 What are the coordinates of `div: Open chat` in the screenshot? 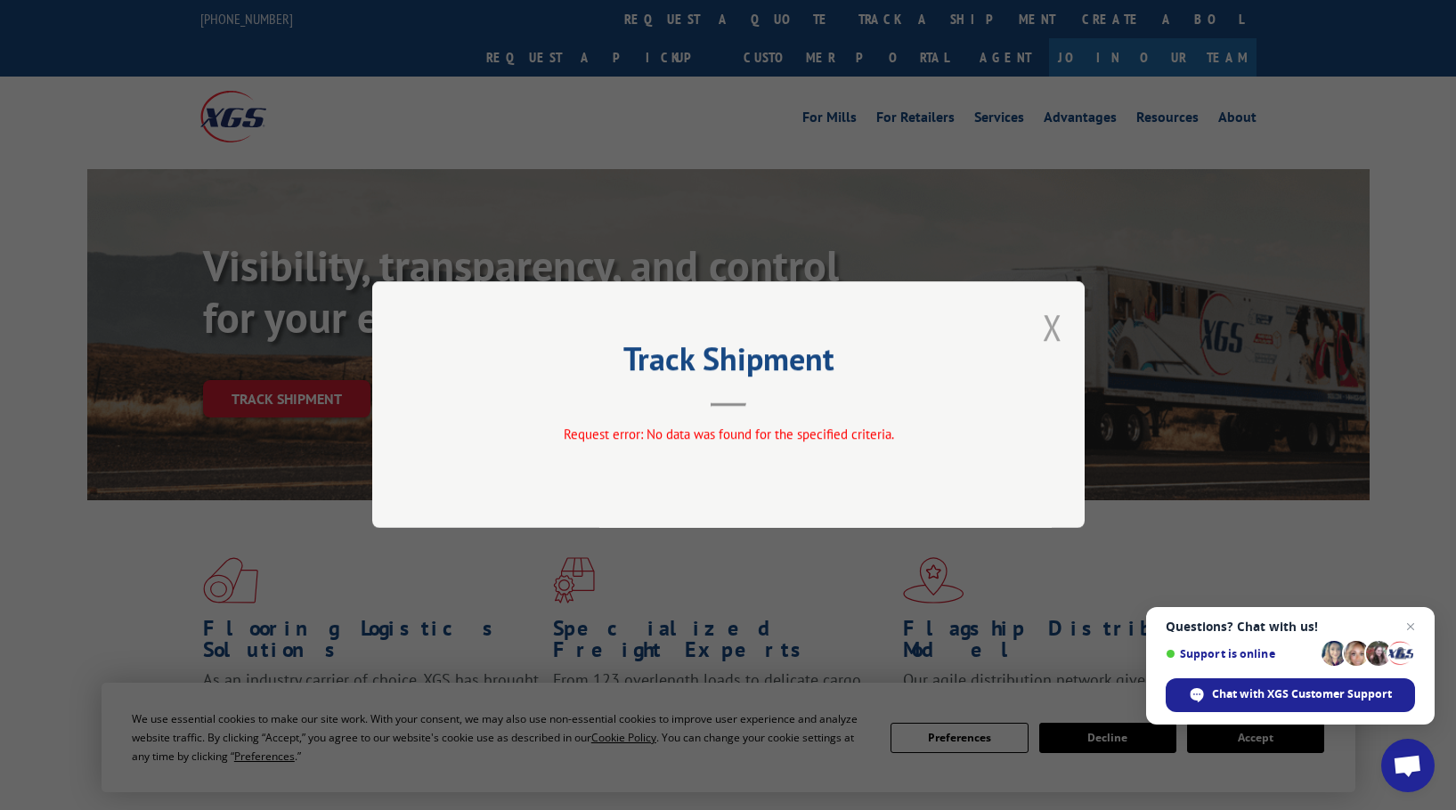 It's located at (1408, 766).